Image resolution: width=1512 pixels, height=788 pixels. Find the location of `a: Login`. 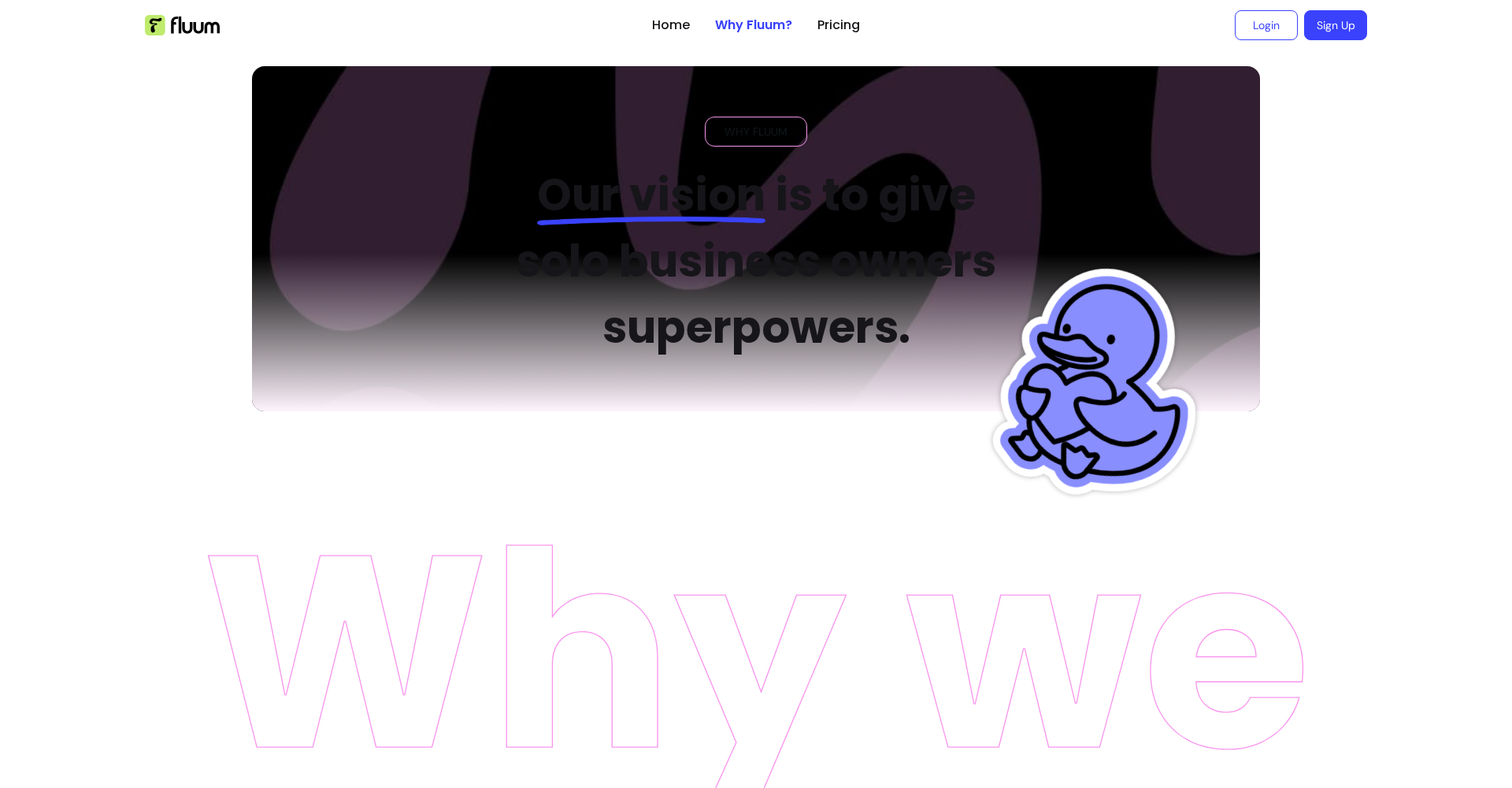

a: Login is located at coordinates (1267, 25).